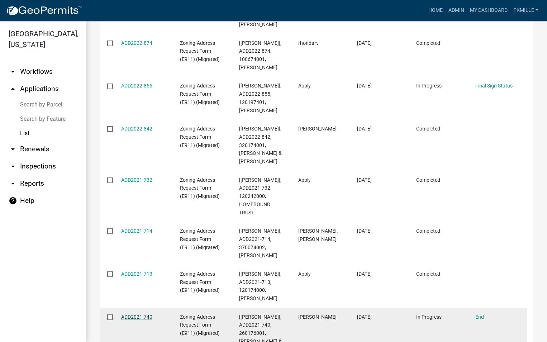 This screenshot has width=547, height=342. What do you see at coordinates (365, 43) in the screenshot?
I see `span: 03/18/2022` at bounding box center [365, 43].